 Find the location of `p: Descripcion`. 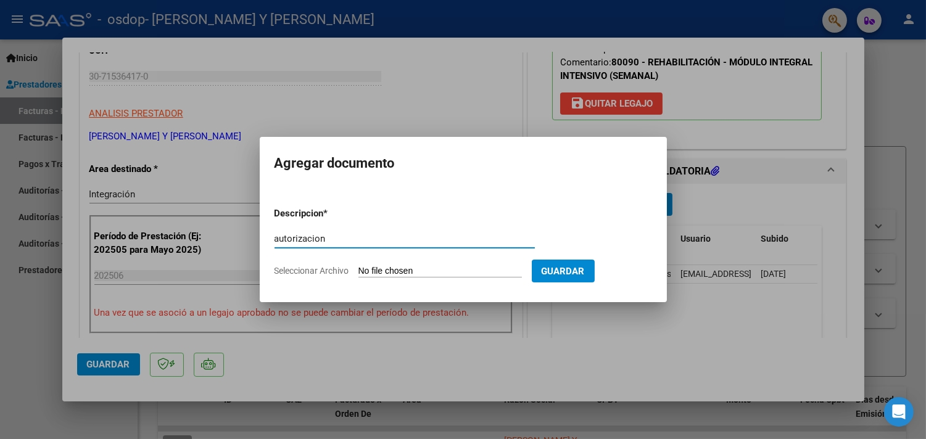

p: Descripcion is located at coordinates (331, 213).